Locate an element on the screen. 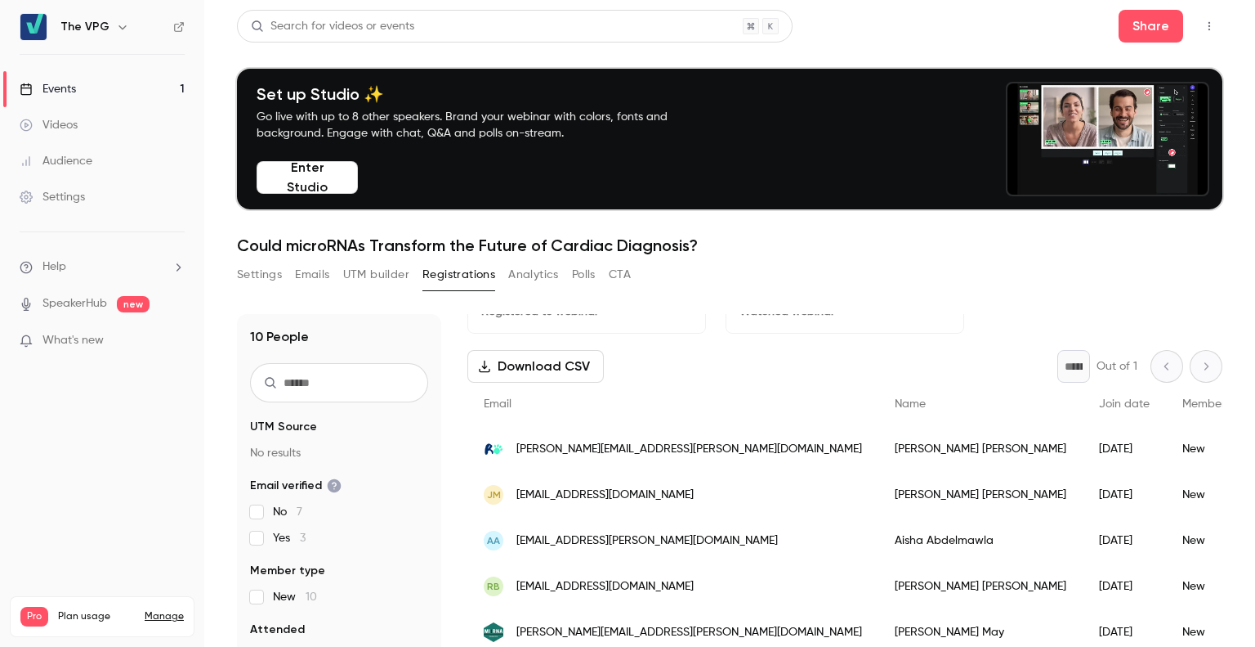 The image size is (1255, 647). span: 3 is located at coordinates (302, 538).